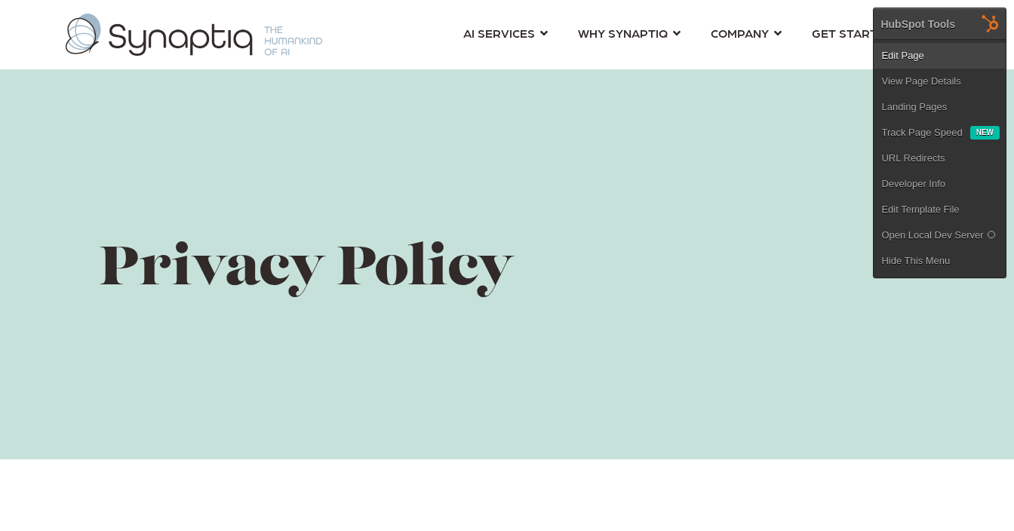  What do you see at coordinates (629, 32) in the screenshot?
I see `a: WHY SYNAPTIQ` at bounding box center [629, 32].